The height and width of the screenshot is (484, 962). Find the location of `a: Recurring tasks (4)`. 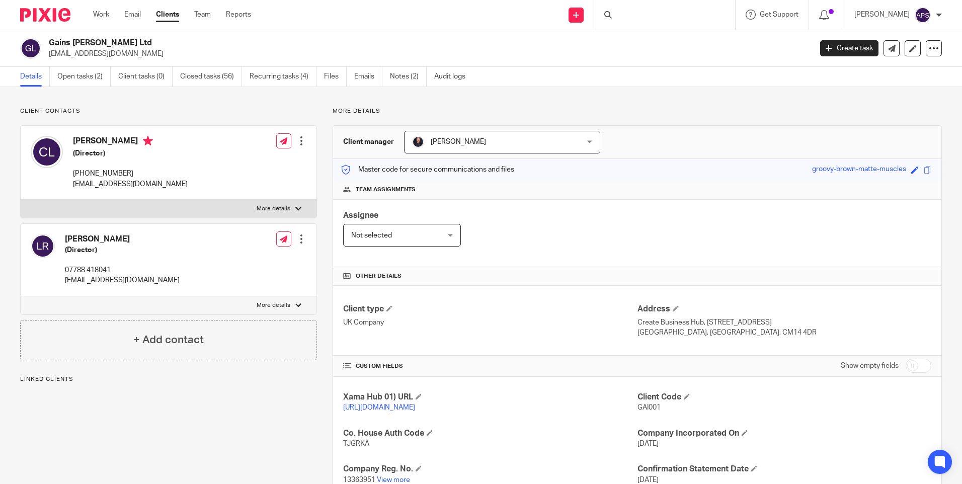

a: Recurring tasks (4) is located at coordinates (283, 76).